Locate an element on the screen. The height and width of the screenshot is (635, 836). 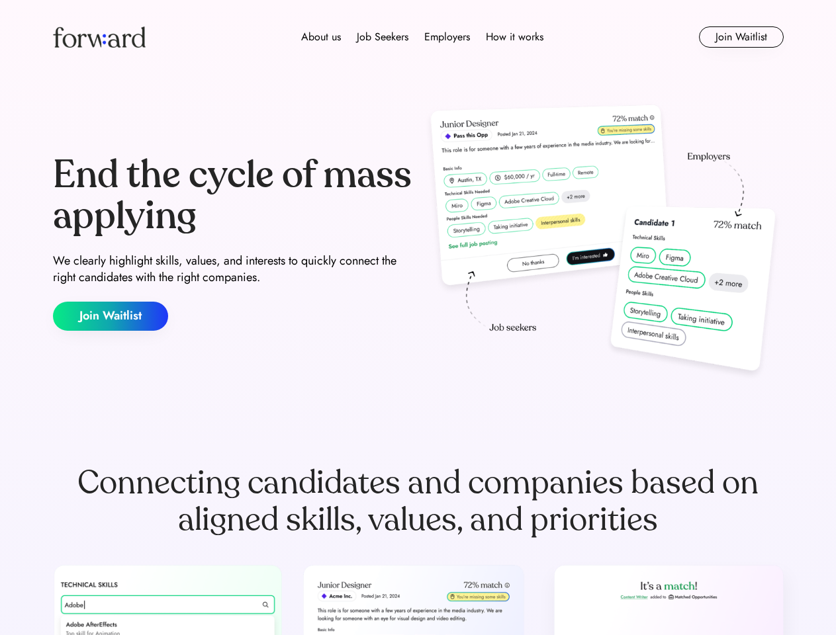
div: Job Seekers is located at coordinates (383, 37).